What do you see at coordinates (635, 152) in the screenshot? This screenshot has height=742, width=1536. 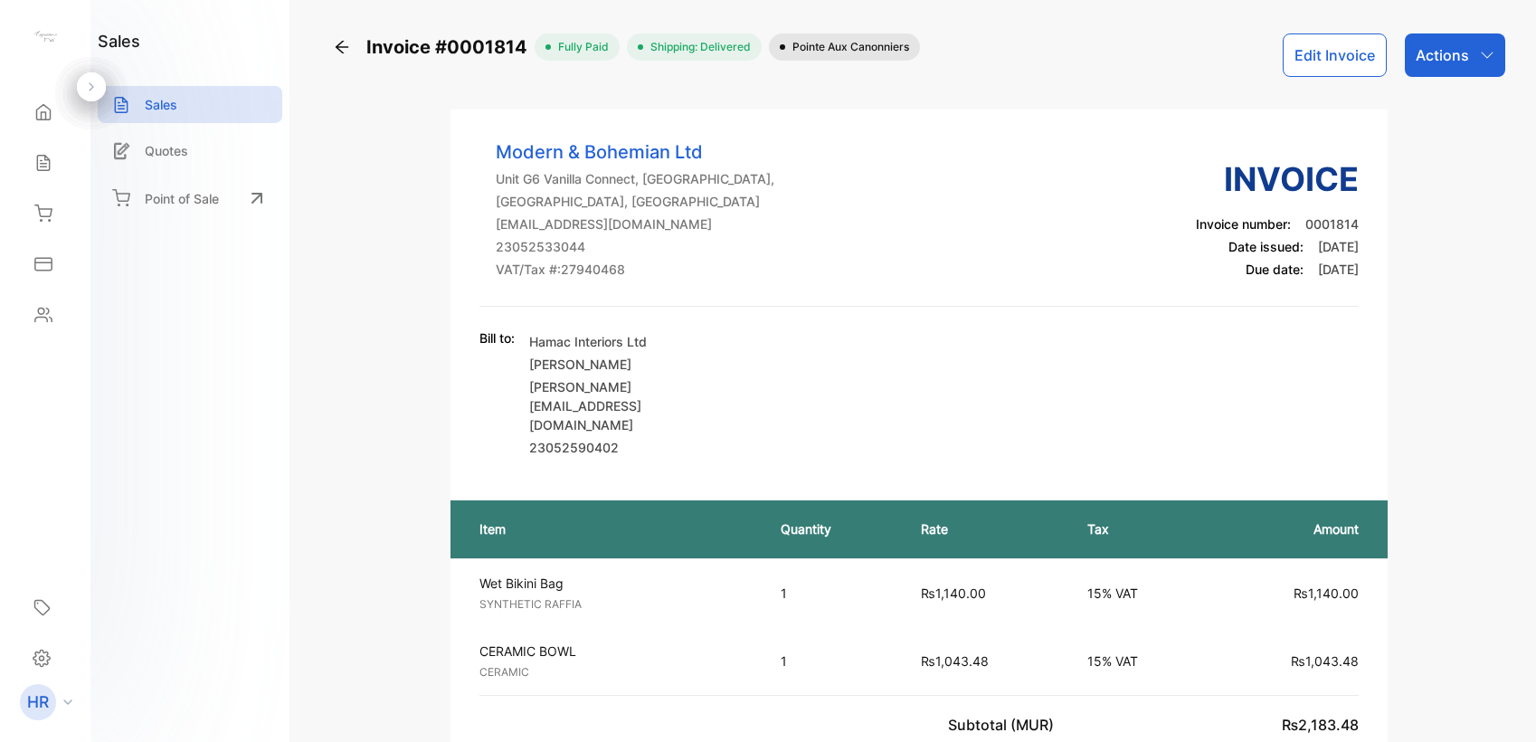 I see `p: Modern & Bohemian Ltd` at bounding box center [635, 152].